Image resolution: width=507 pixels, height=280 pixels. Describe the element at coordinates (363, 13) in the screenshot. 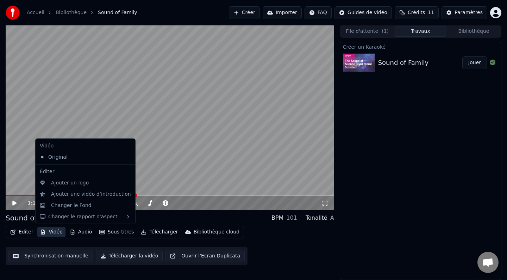

I see `button: Guides de vidéo` at that location.